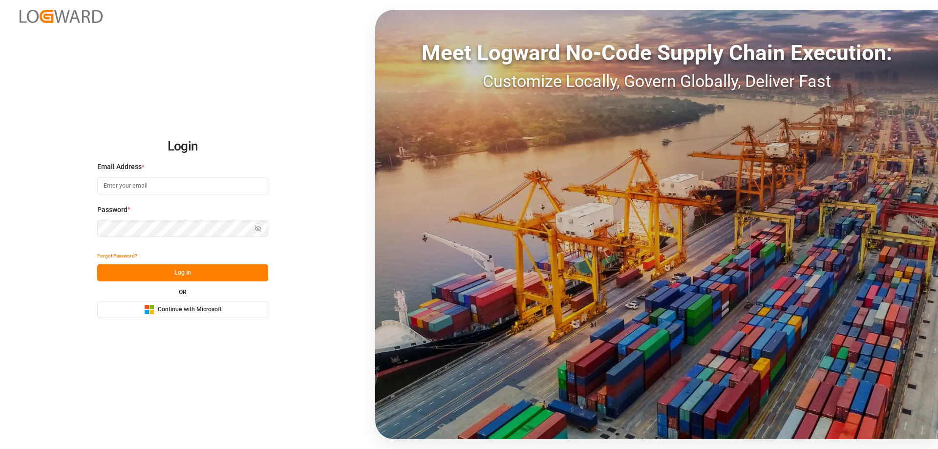 The width and height of the screenshot is (938, 449). I want to click on img: Logward_new_orange.png, so click(61, 16).